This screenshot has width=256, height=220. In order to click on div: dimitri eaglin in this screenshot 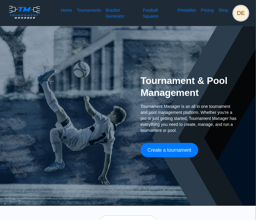, I will do `click(241, 13)`.